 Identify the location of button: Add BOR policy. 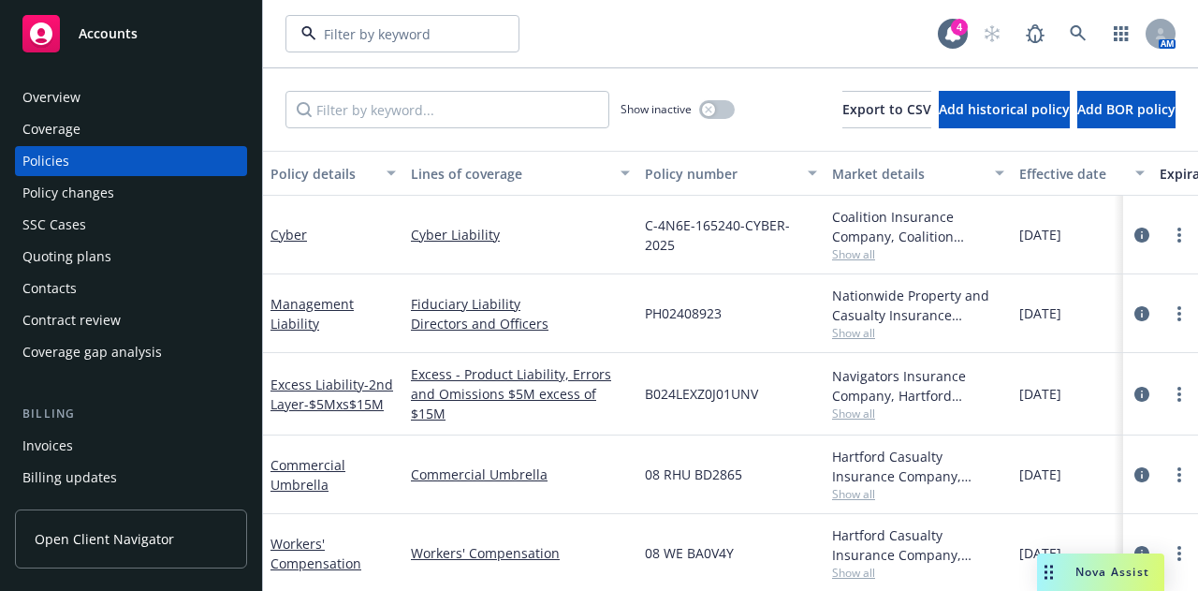
(1126, 110).